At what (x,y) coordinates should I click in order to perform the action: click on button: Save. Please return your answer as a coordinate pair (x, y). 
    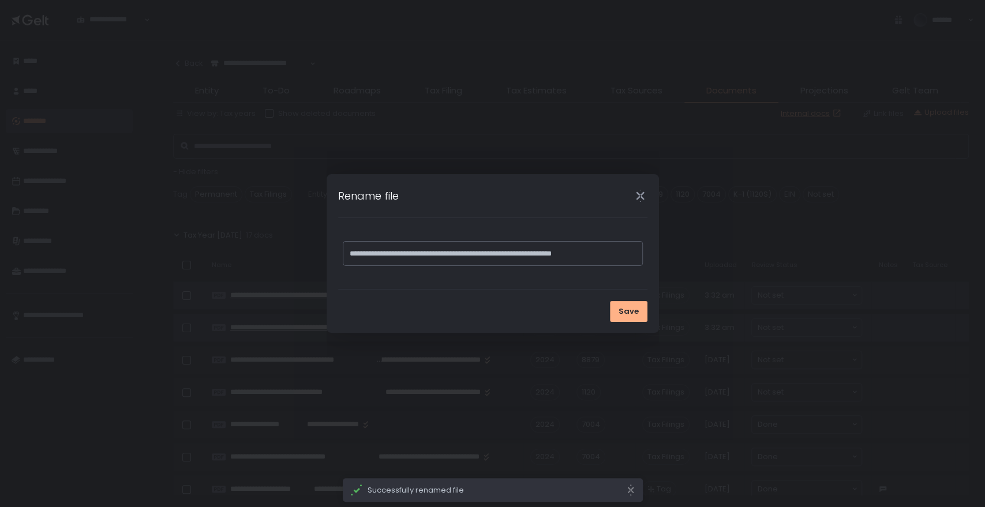
    Looking at the image, I should click on (629, 312).